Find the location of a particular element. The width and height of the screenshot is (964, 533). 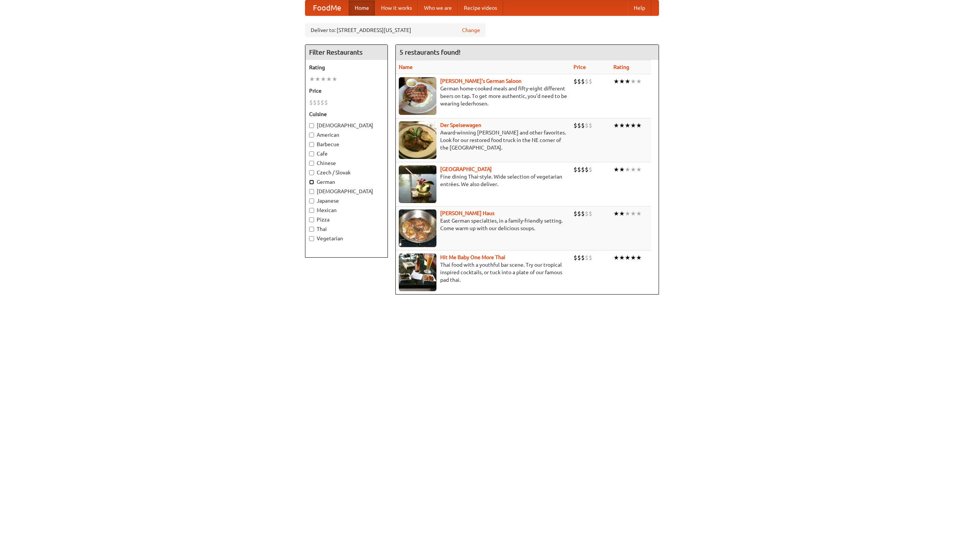

a: Change is located at coordinates (471, 30).